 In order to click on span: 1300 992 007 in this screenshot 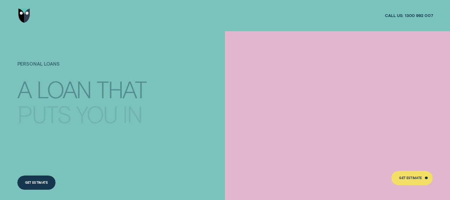, I will do `click(419, 15)`.